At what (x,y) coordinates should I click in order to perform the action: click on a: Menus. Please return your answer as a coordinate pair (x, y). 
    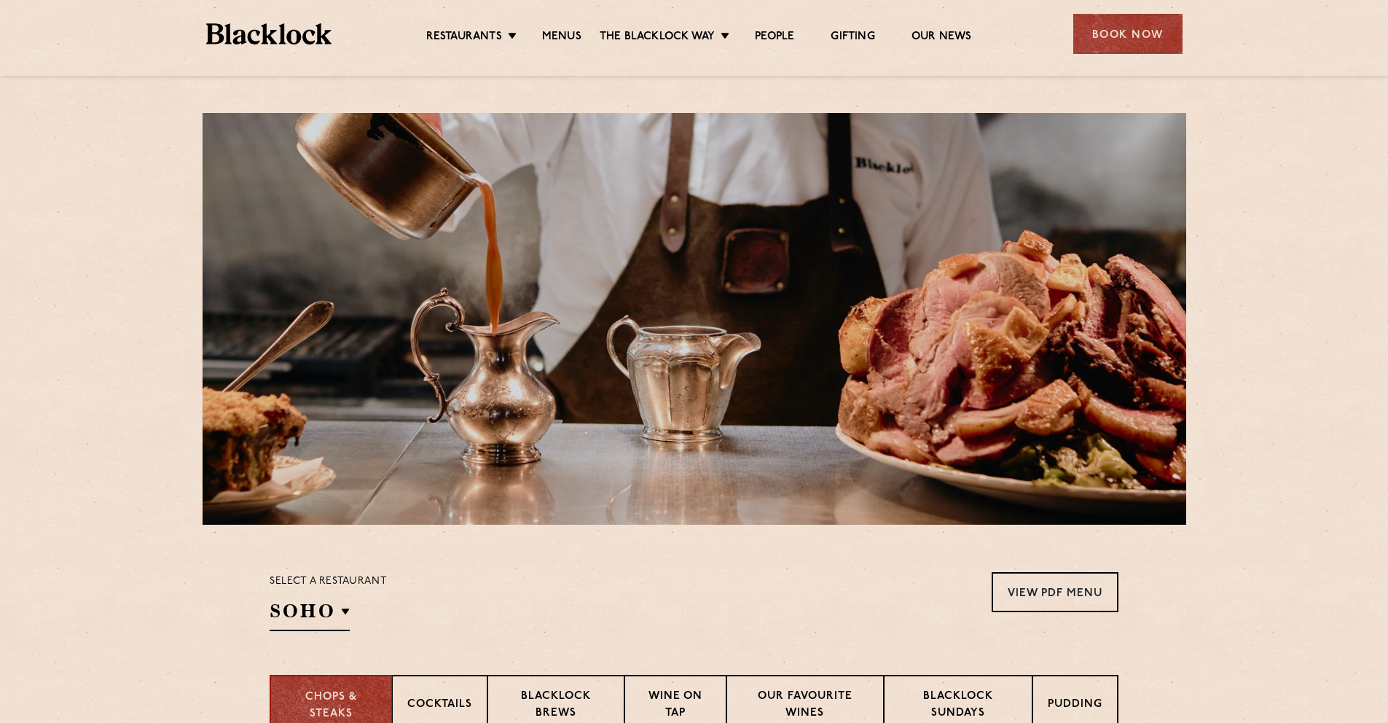
    Looking at the image, I should click on (562, 38).